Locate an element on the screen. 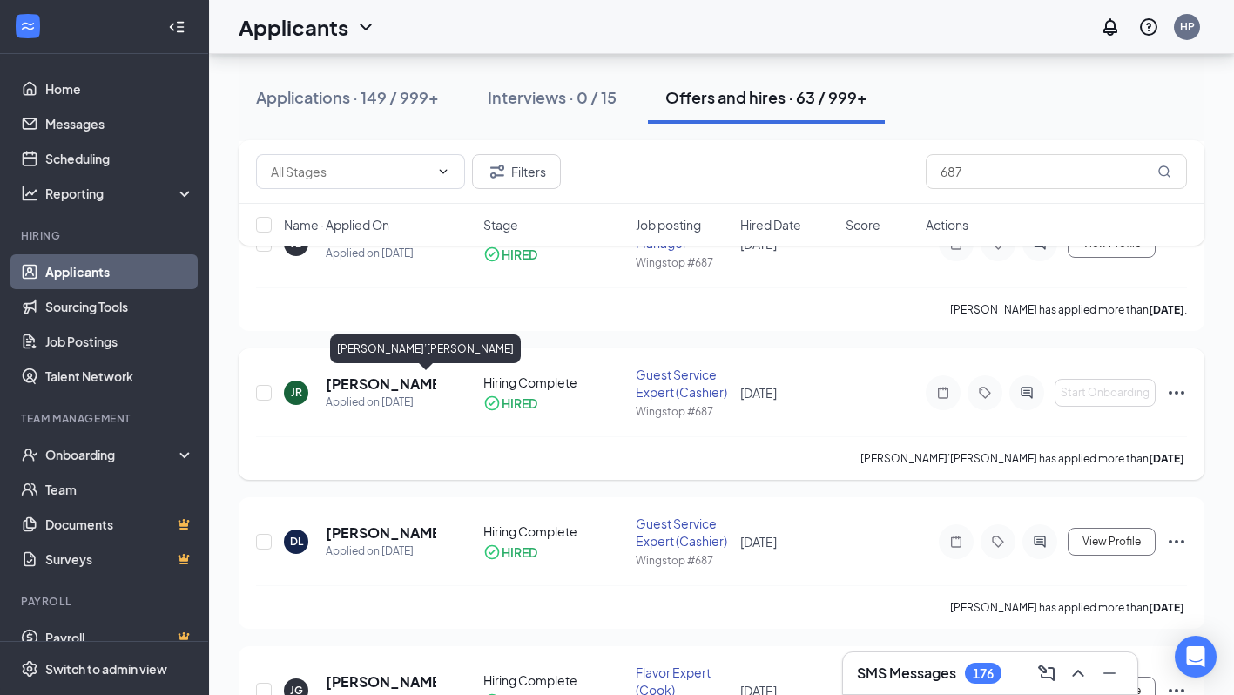 Image resolution: width=1234 pixels, height=695 pixels. span: Name · Applied On is located at coordinates (336, 225).